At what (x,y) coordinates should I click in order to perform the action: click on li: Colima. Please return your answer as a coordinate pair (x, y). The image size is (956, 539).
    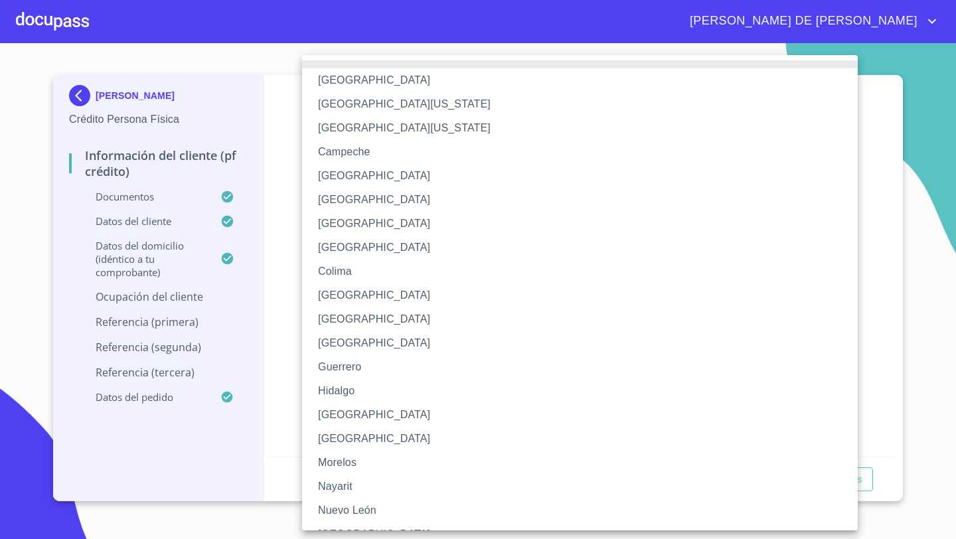
    Looking at the image, I should click on (579, 271).